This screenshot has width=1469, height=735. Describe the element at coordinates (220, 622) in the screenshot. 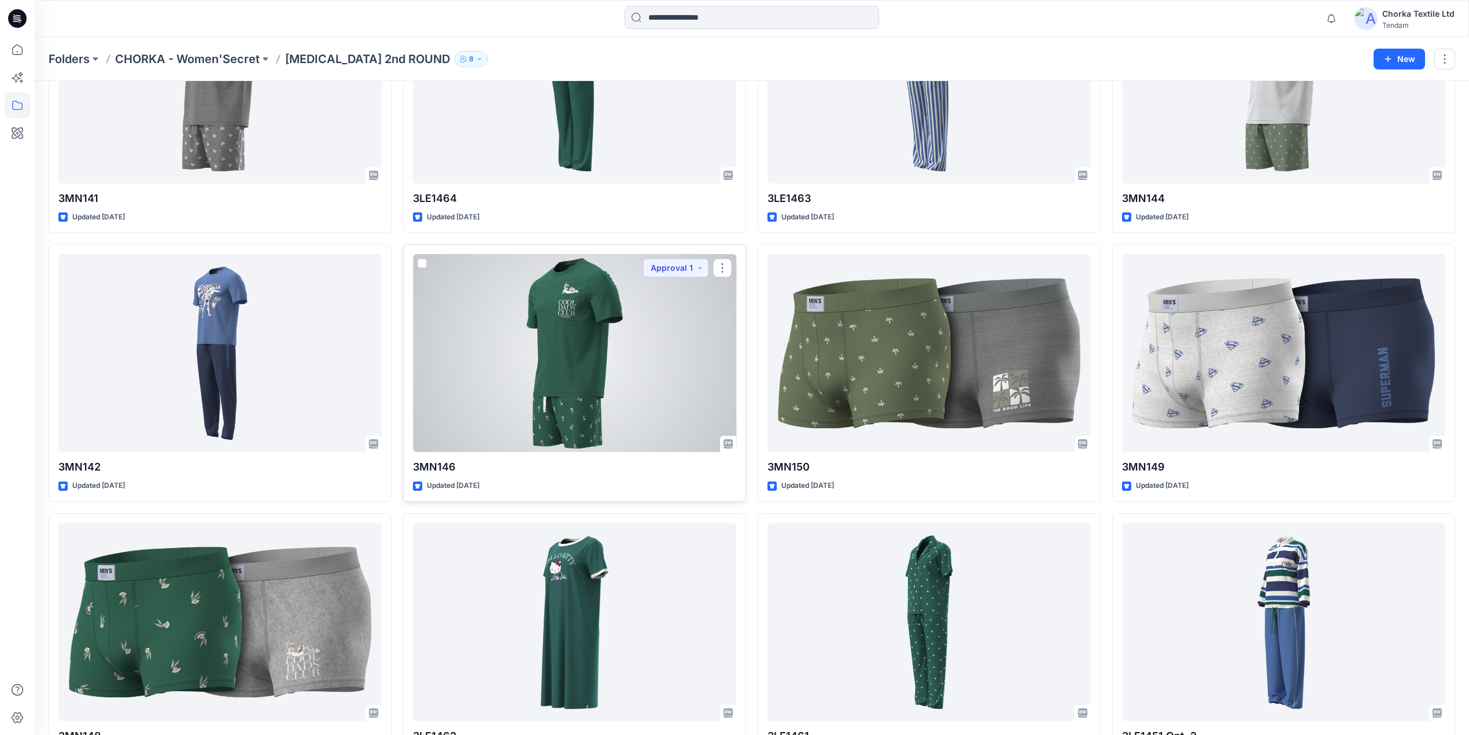

I see `a: 3MN148` at that location.